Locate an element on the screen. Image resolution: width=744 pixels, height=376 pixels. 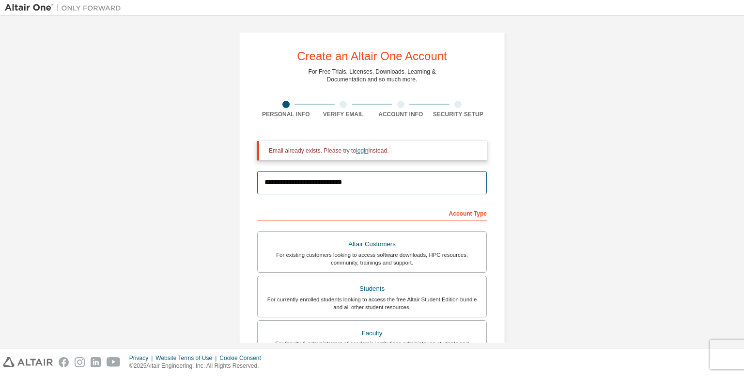
div: Email already exists. Please try to instead. is located at coordinates (374, 151).